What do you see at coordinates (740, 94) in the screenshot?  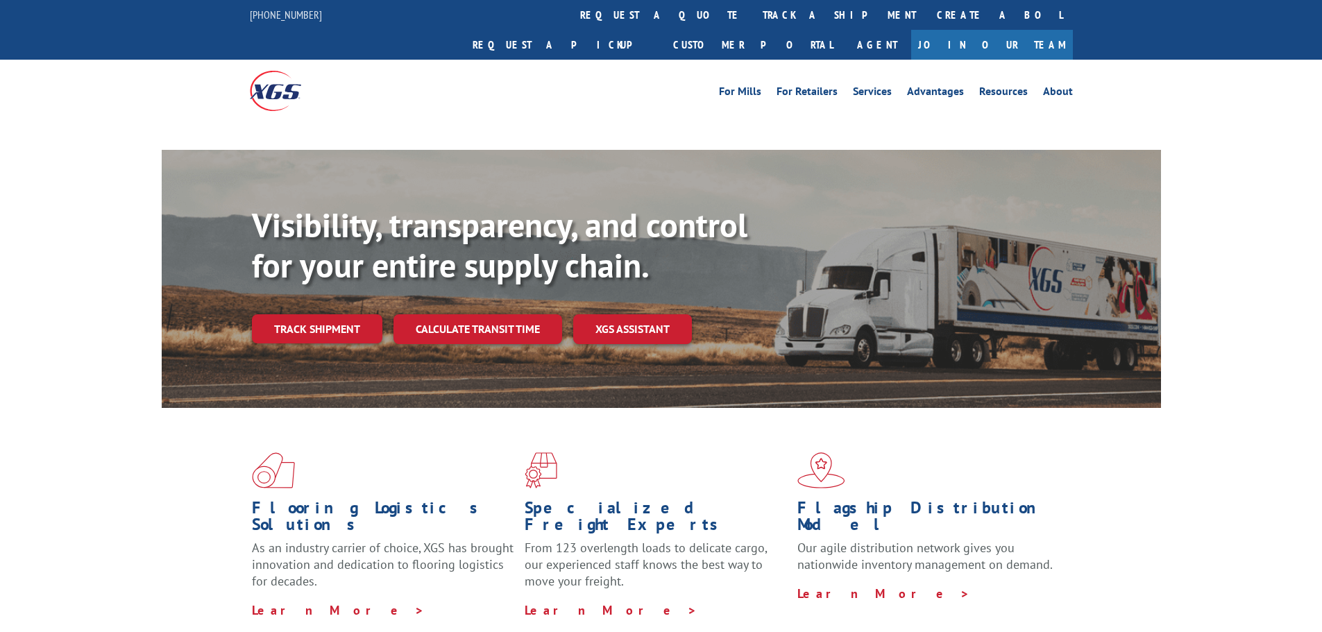 I see `a: For Mills` at bounding box center [740, 94].